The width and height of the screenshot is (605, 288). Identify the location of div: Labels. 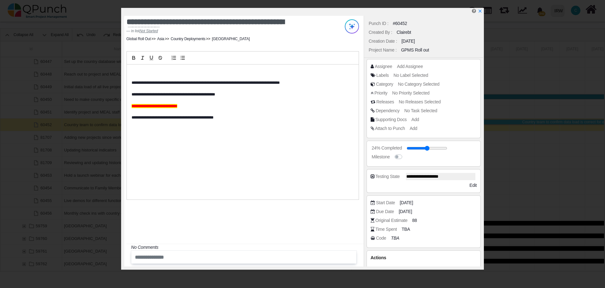
(383, 75).